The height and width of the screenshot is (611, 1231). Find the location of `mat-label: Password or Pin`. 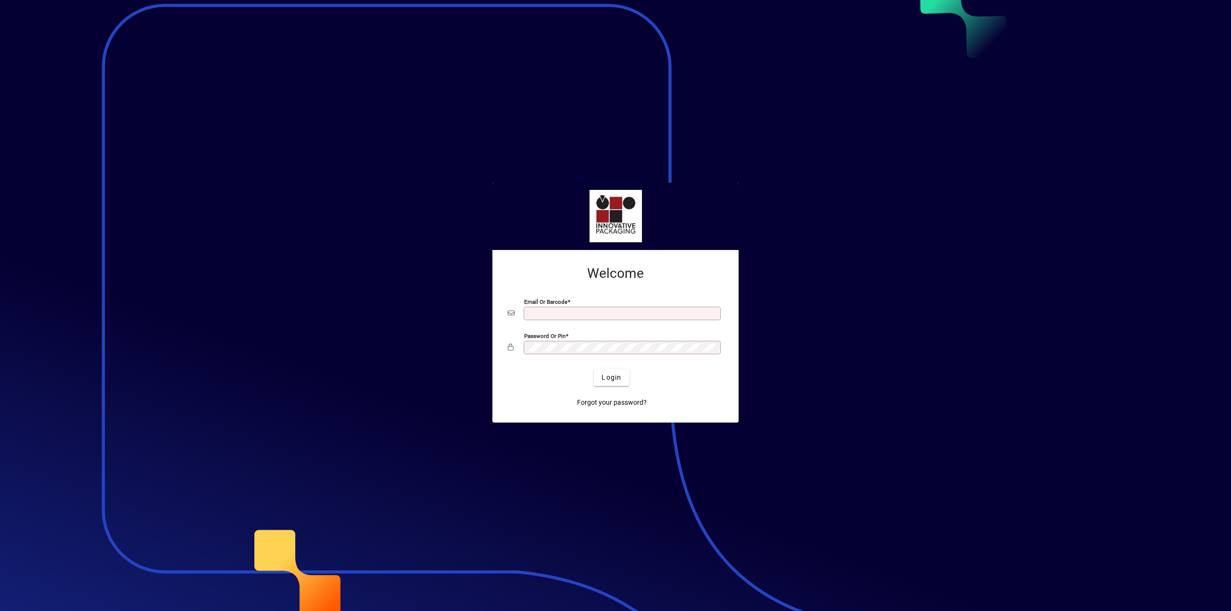

mat-label: Password or Pin is located at coordinates (545, 336).